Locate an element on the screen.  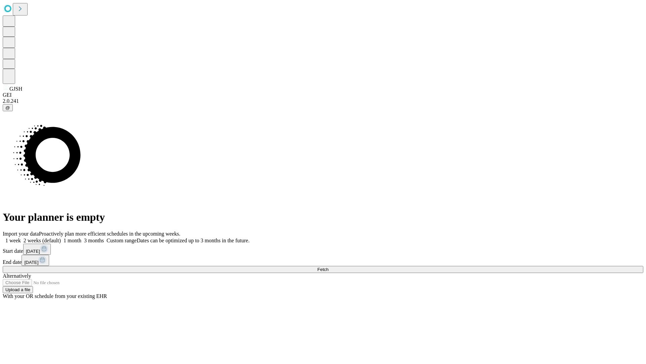
div: Start date is located at coordinates (323, 249).